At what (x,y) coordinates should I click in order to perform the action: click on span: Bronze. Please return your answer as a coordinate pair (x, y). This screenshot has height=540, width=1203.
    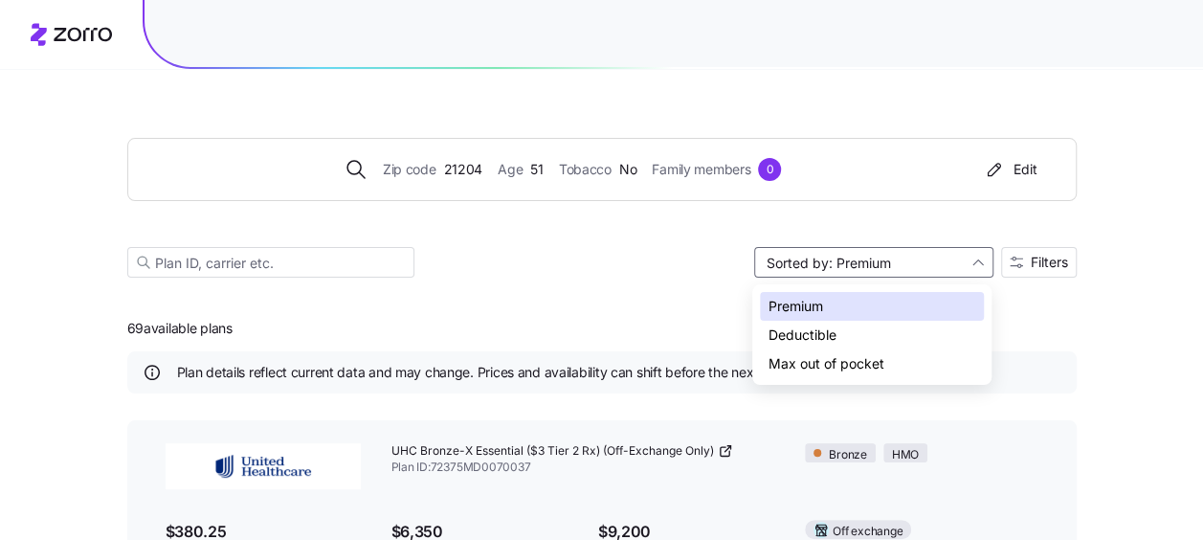
    Looking at the image, I should click on (848, 454).